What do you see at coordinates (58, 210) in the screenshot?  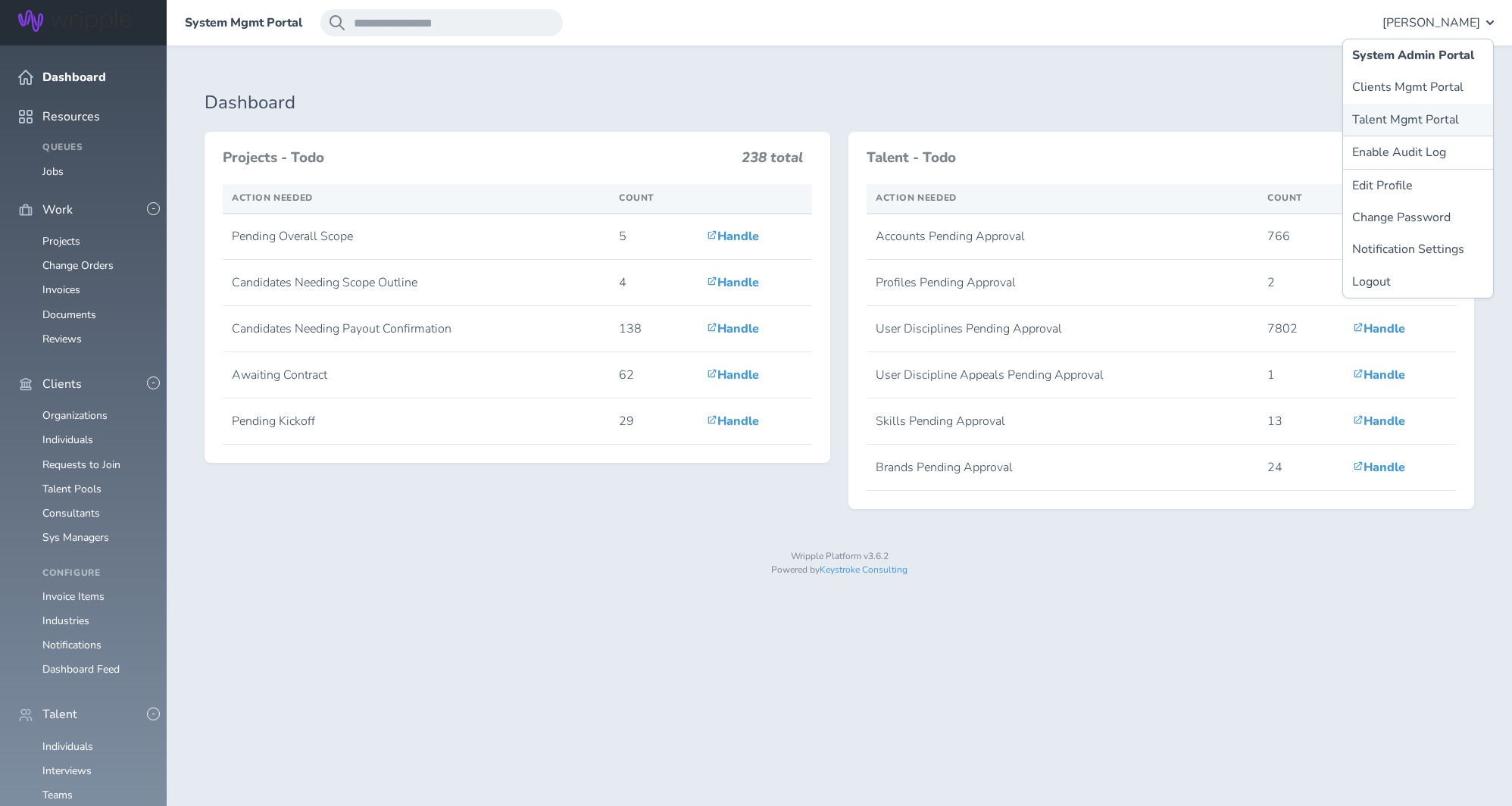 I see `span: Work` at bounding box center [58, 210].